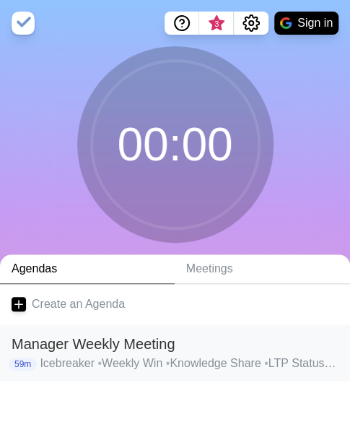  I want to click on p: 59m, so click(22, 364).